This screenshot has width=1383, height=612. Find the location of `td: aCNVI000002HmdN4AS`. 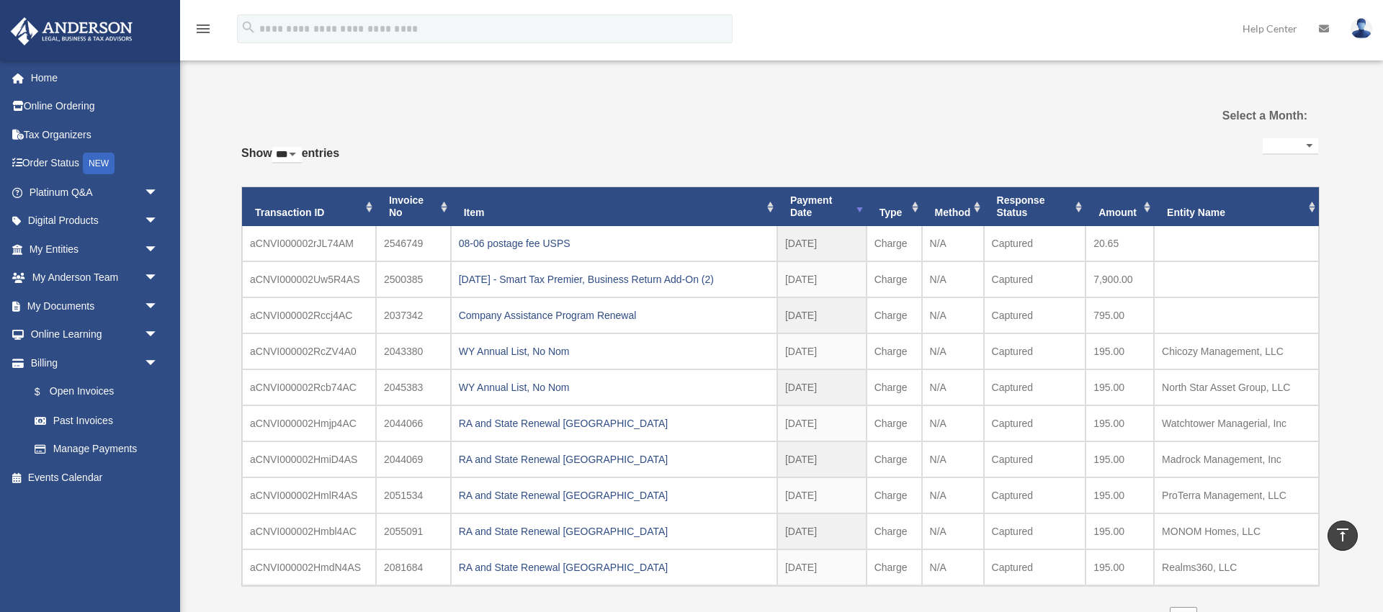

td: aCNVI000002HmdN4AS is located at coordinates (309, 568).